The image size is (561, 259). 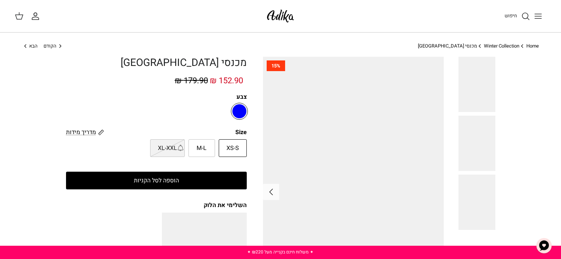 What do you see at coordinates (33, 46) in the screenshot?
I see `span: הבא` at bounding box center [33, 46].